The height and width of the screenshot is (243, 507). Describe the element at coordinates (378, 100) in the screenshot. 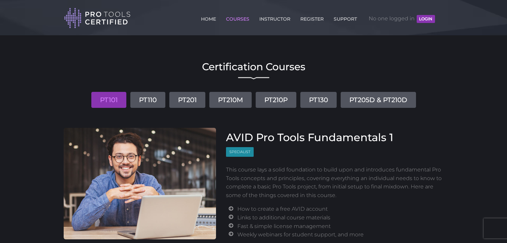

I see `a: PT205D & PT210D` at that location.